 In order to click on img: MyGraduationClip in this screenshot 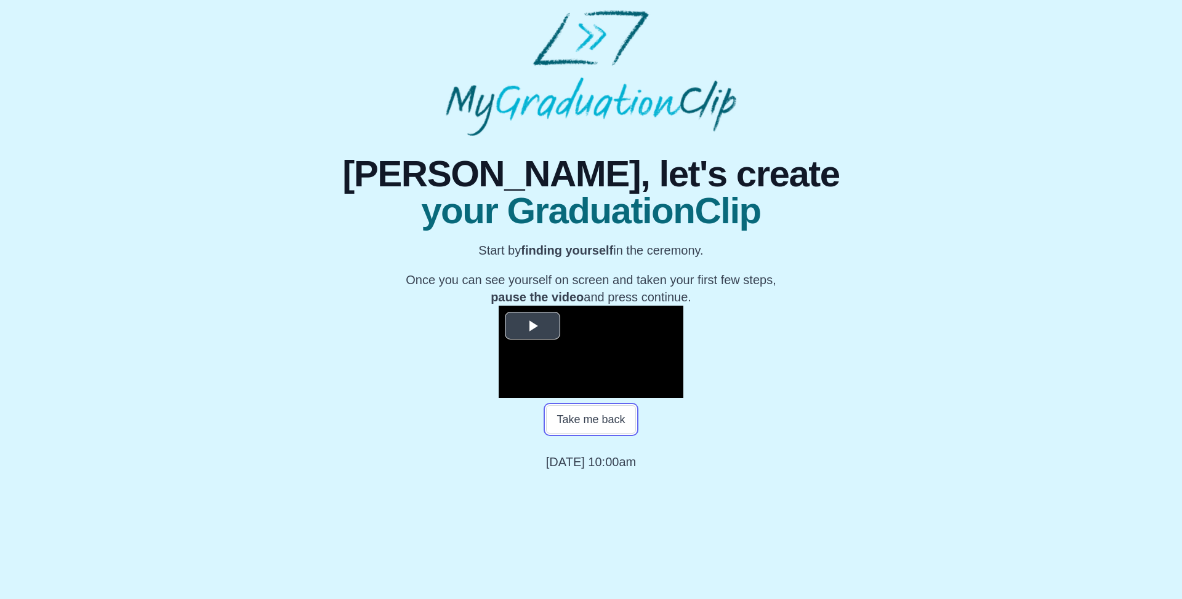, I will do `click(591, 73)`.